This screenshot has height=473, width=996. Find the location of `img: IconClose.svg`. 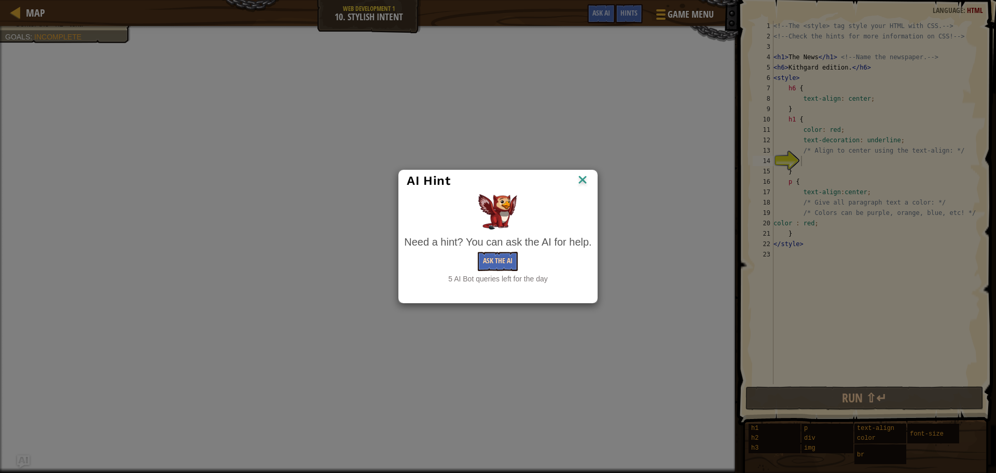

img: IconClose.svg is located at coordinates (583, 181).